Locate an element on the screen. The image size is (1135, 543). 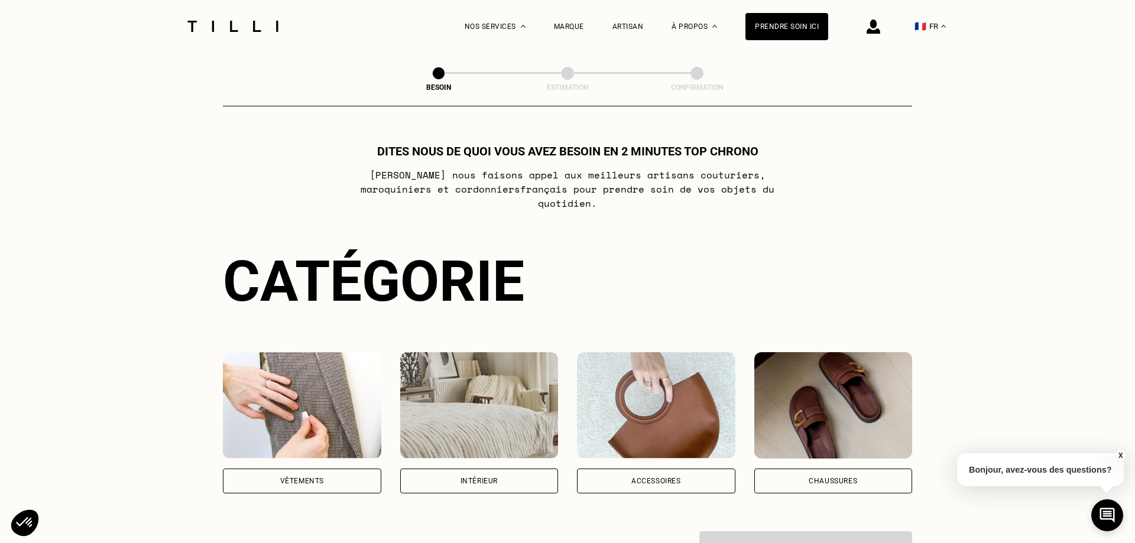
img: Vêtements is located at coordinates (302, 405).